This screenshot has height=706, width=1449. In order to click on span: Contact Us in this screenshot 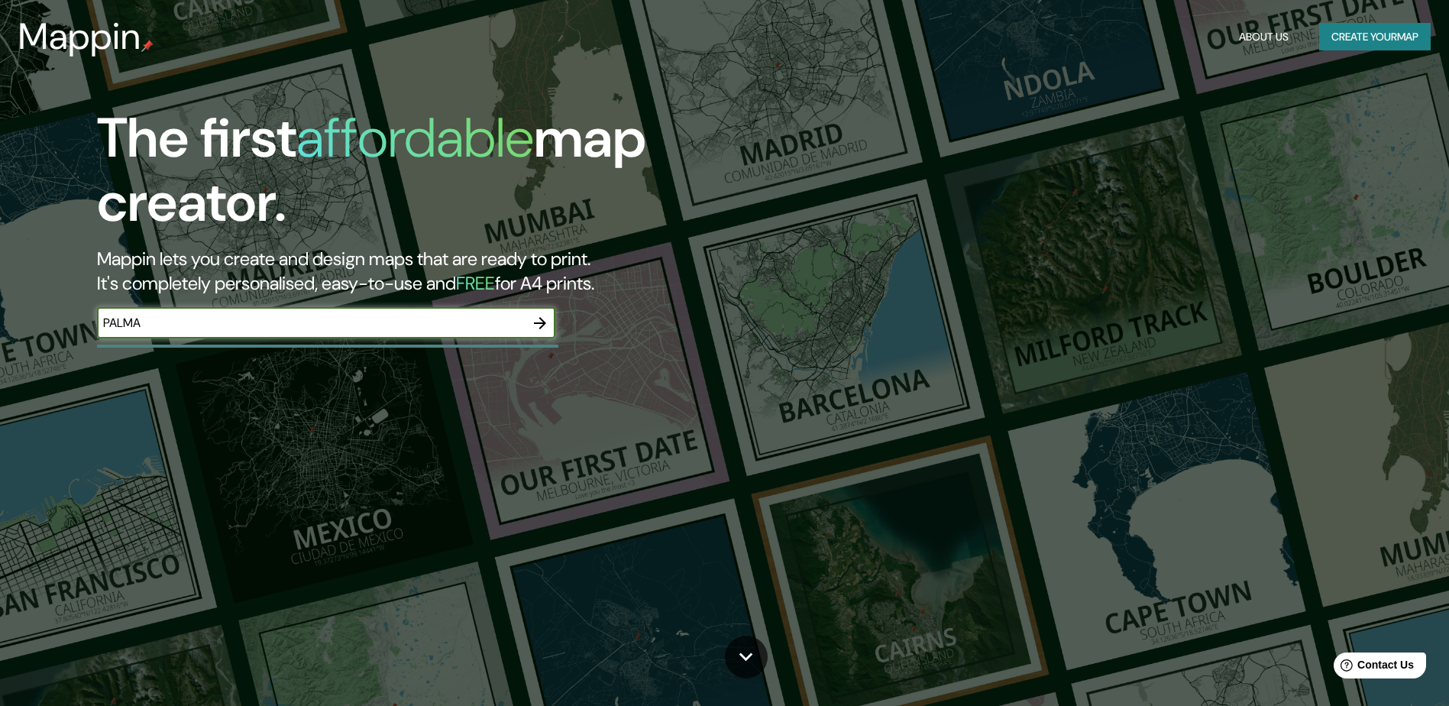, I will do `click(73, 18)`.